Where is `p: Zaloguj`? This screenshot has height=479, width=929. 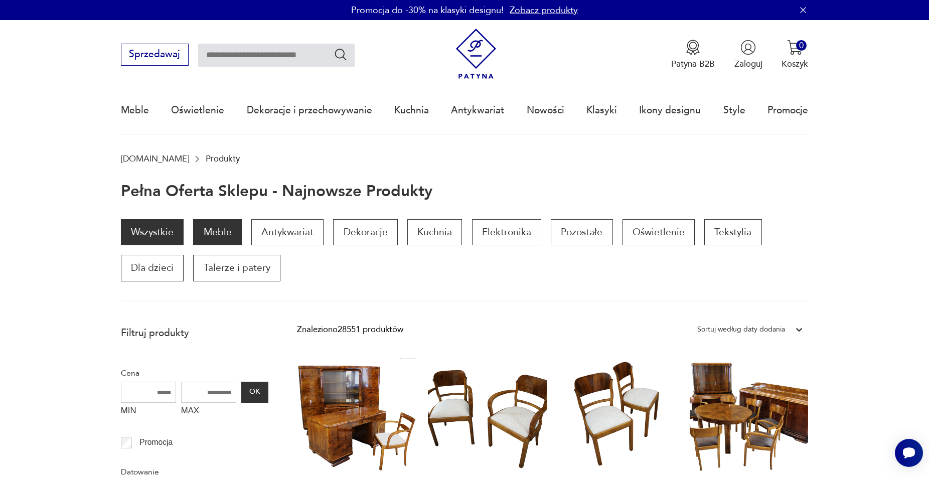 p: Zaloguj is located at coordinates (749, 64).